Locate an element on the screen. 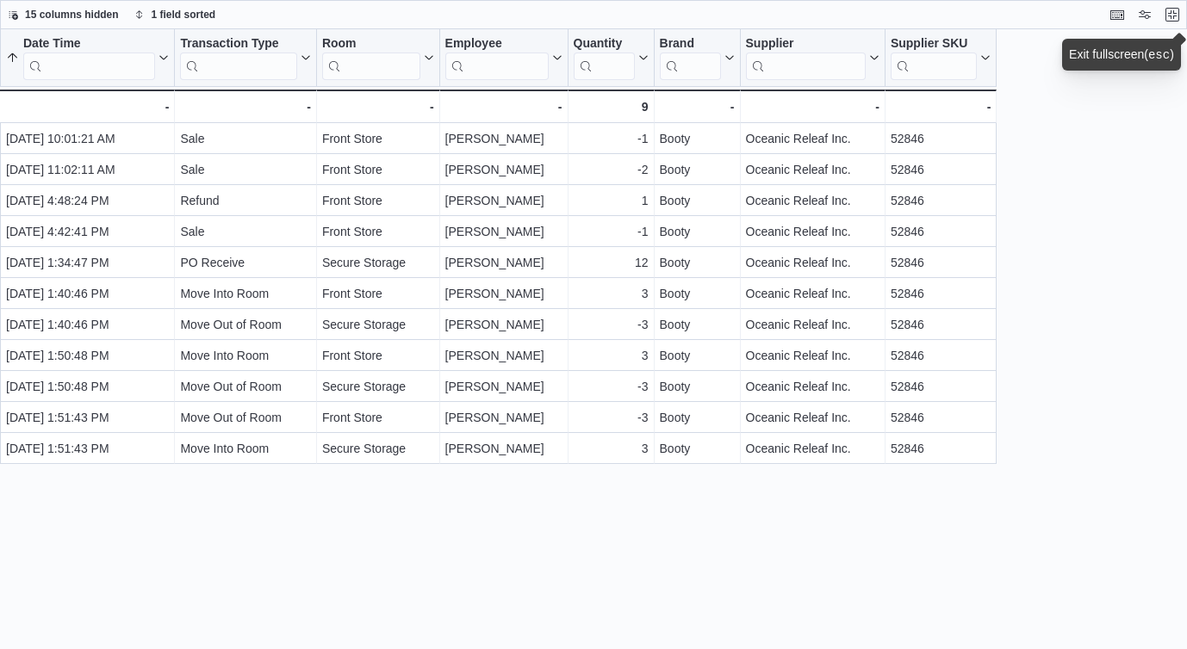 This screenshot has height=649, width=1187. span: 1 field sorted is located at coordinates (183, 15).